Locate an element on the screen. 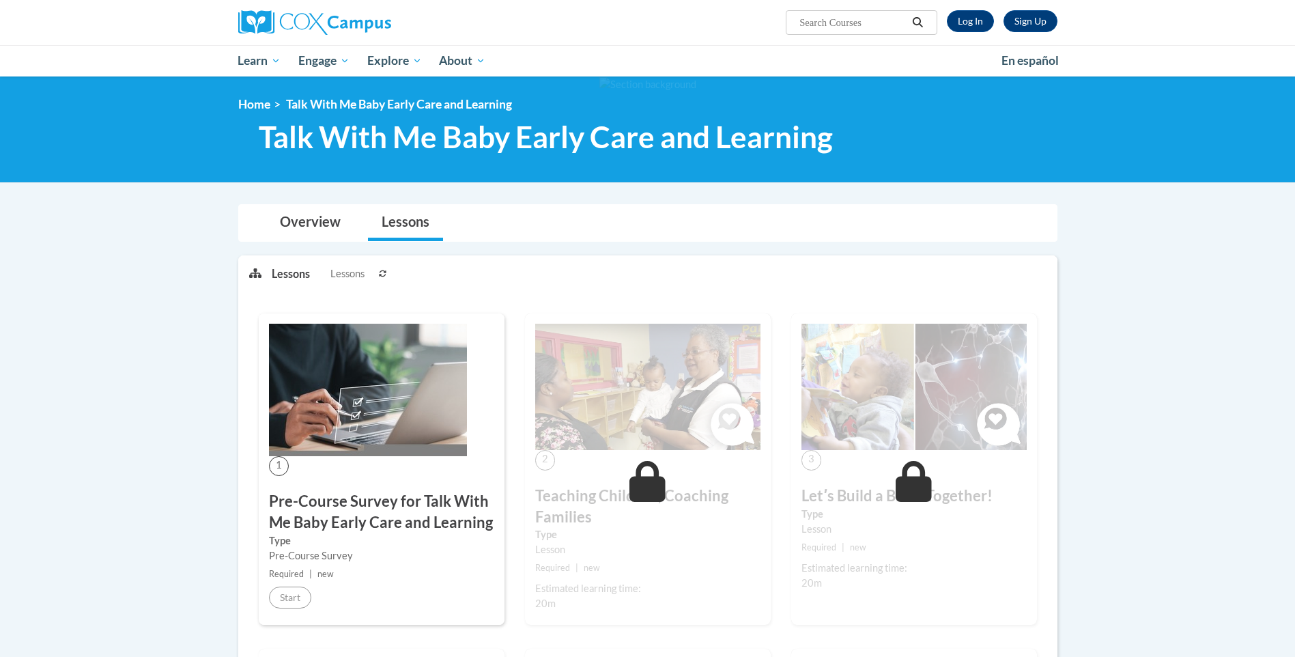 The height and width of the screenshot is (657, 1295). h3: Pre-Course Survey for Talk With Me Baby Early Care and Learning is located at coordinates (382, 512).